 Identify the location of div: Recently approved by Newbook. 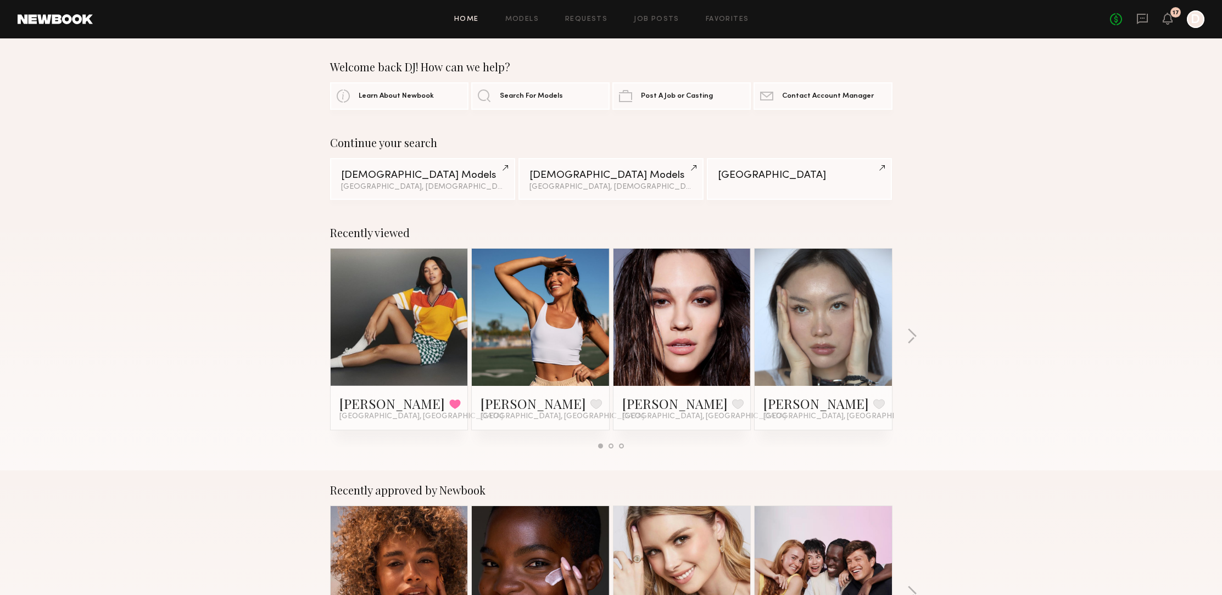
(611, 490).